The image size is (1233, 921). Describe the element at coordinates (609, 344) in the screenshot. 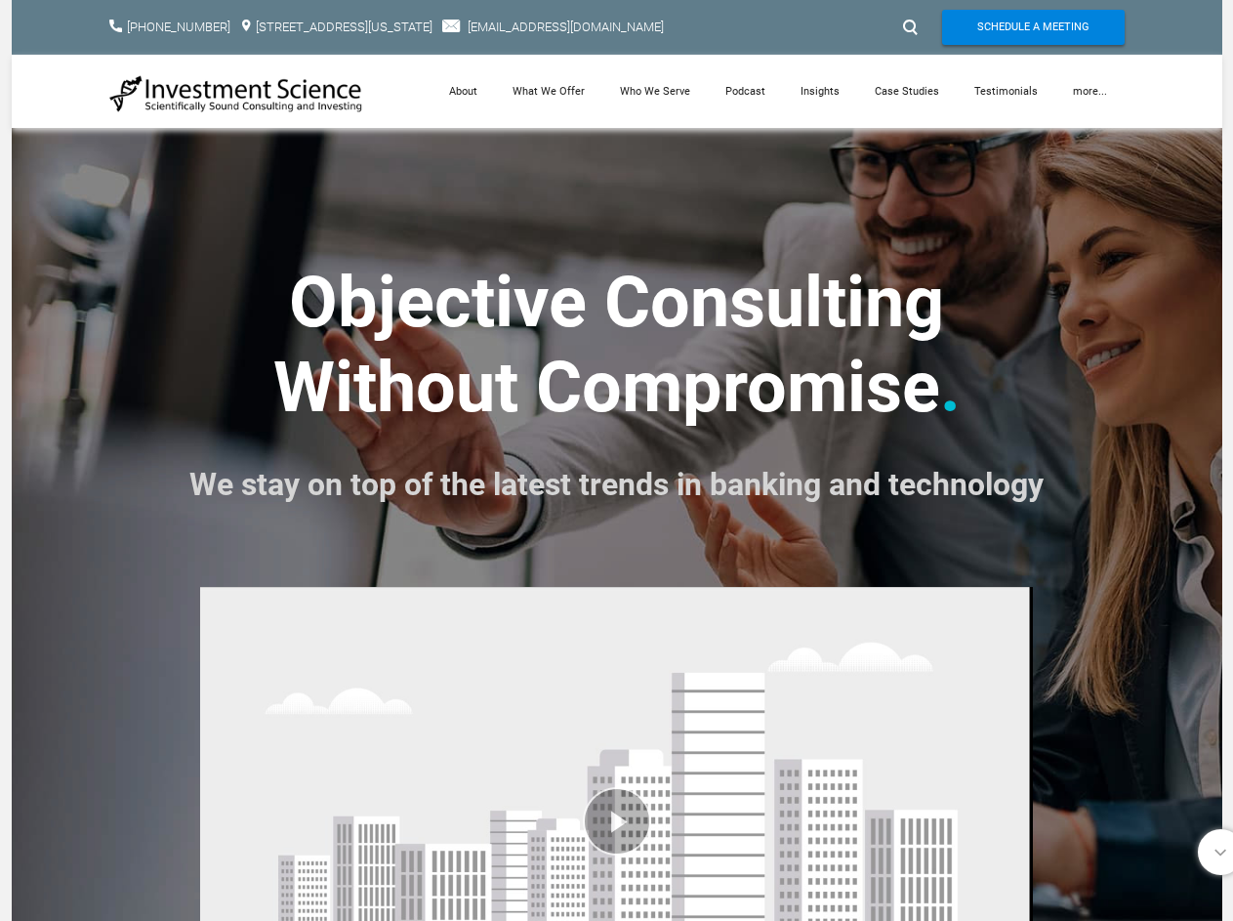

I see `strong: ​Objective Consulting ​Without Compromise` at that location.